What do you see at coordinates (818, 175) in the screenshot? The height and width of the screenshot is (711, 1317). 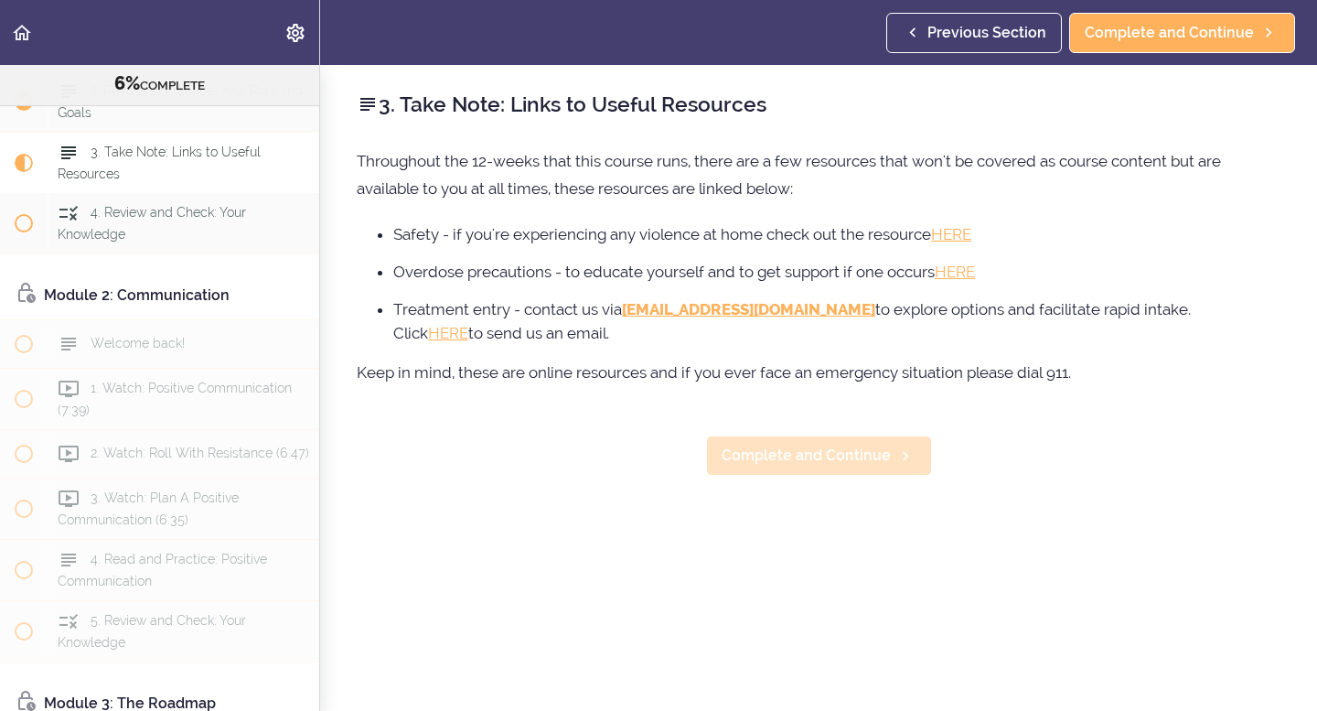 I see `p: Throughout the 12-weeks that this course runs, there are a few resources that won't be covered as...` at bounding box center [818, 175].